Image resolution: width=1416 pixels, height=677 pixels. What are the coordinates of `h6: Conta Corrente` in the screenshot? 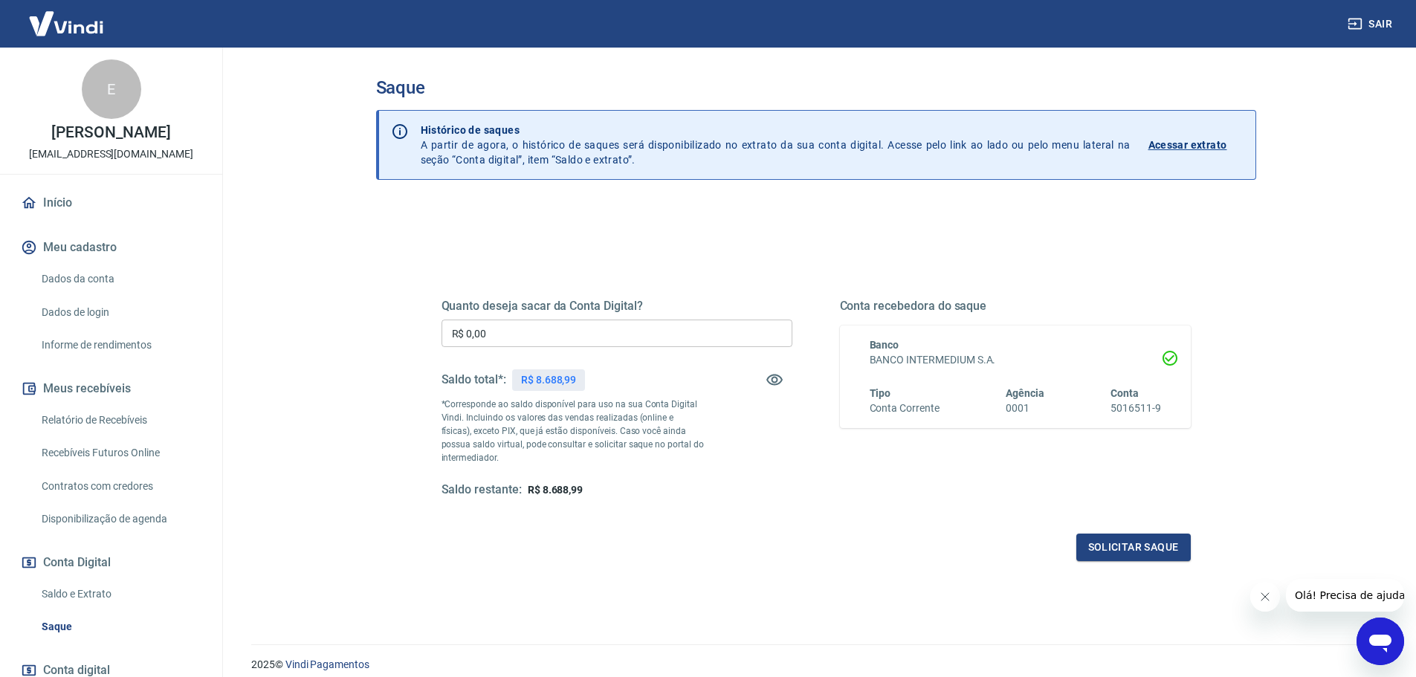 It's located at (905, 408).